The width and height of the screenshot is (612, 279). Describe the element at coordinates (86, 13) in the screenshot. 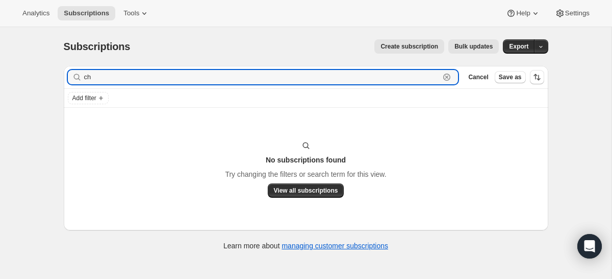

I see `button: Subscriptions` at that location.